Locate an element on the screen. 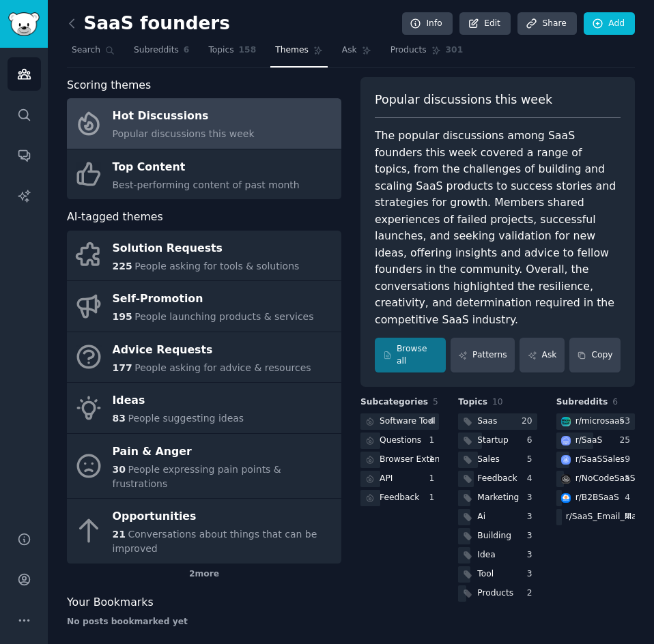 Image resolution: width=654 pixels, height=644 pixels. div: Idea is located at coordinates (486, 555).